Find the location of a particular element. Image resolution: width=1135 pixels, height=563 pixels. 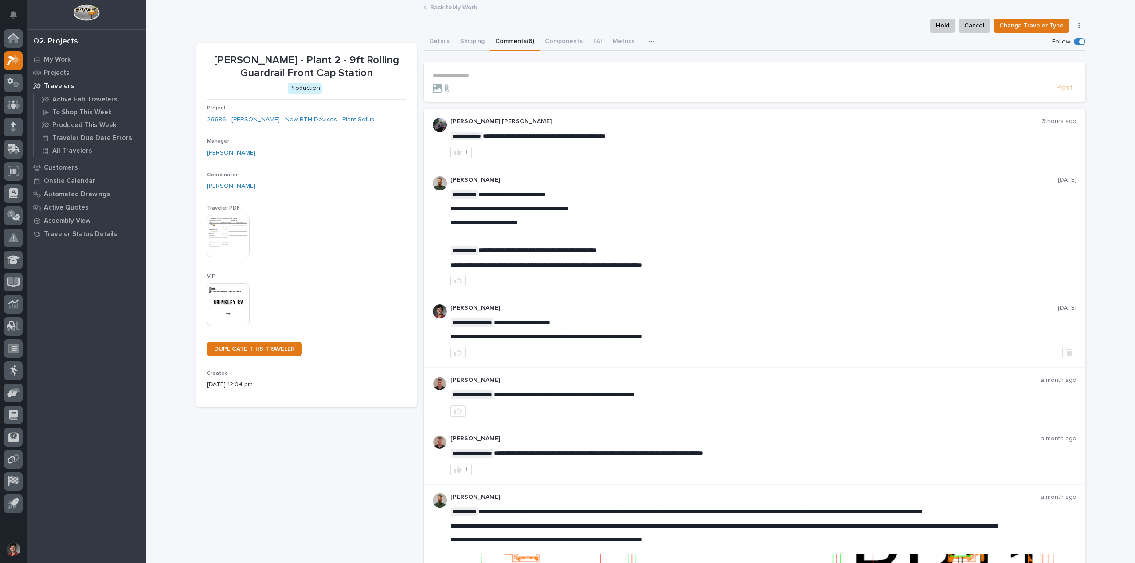

img: ROij9lOReuV7WqYxWfnW is located at coordinates (440, 312).